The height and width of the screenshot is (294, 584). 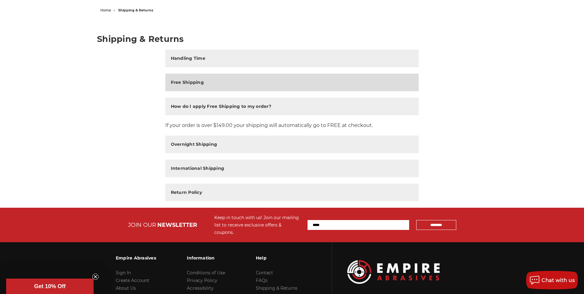 What do you see at coordinates (126, 288) in the screenshot?
I see `a: About Us` at bounding box center [126, 288].